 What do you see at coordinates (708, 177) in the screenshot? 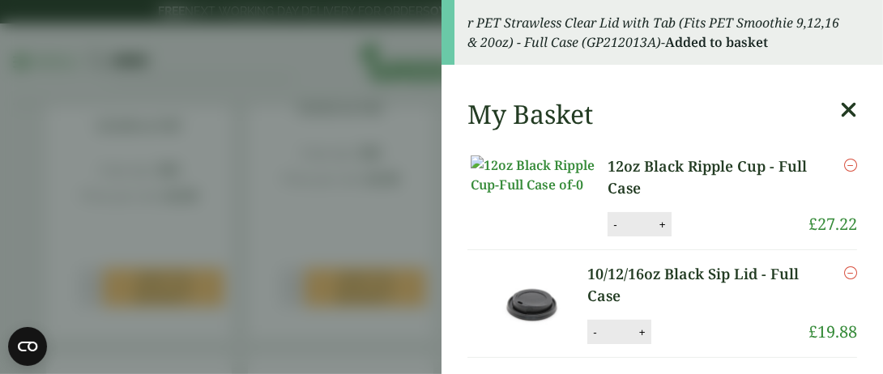
I see `a: 12oz Black Ripple Cup - Full Case` at bounding box center [708, 177].